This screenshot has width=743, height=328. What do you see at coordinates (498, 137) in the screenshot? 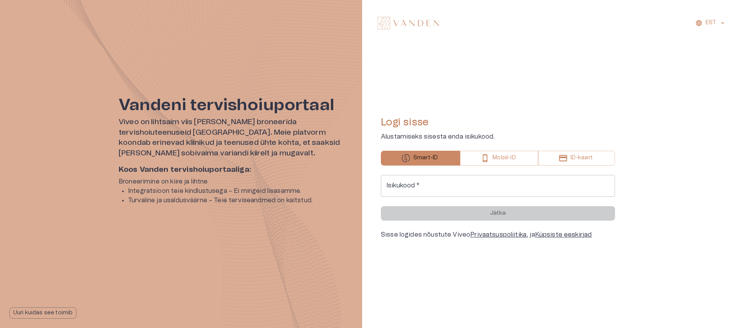
I see `p: Alustamiseks sisesta enda isikukood.` at bounding box center [498, 137].